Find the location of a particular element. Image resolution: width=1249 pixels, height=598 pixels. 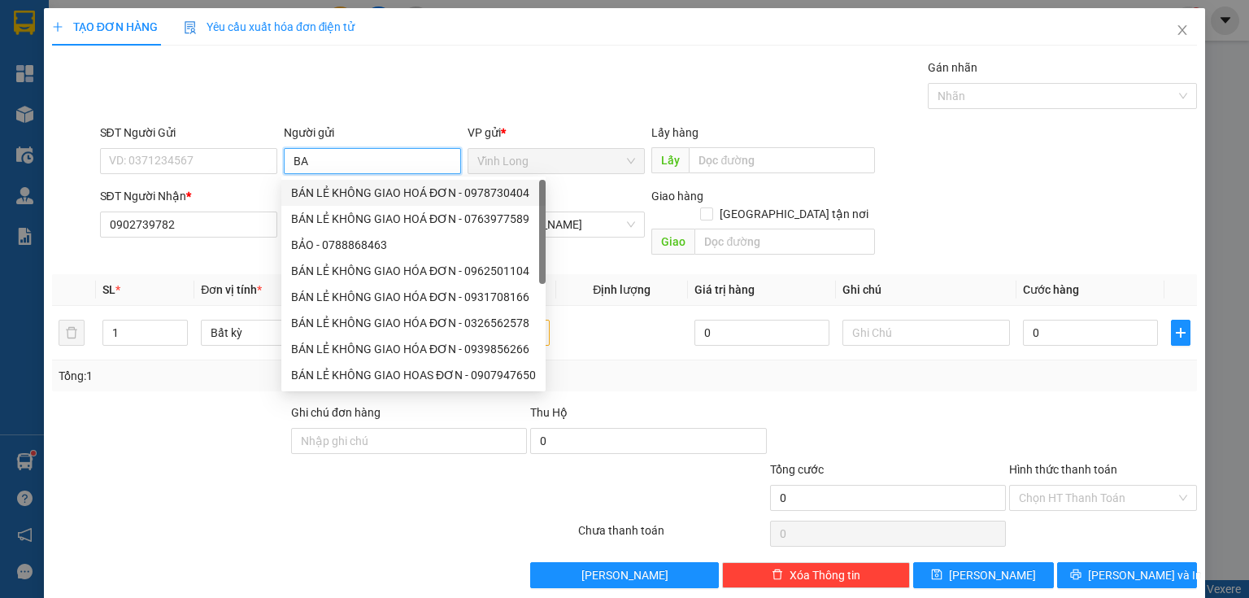

label: Gán nhãn is located at coordinates (952, 67).